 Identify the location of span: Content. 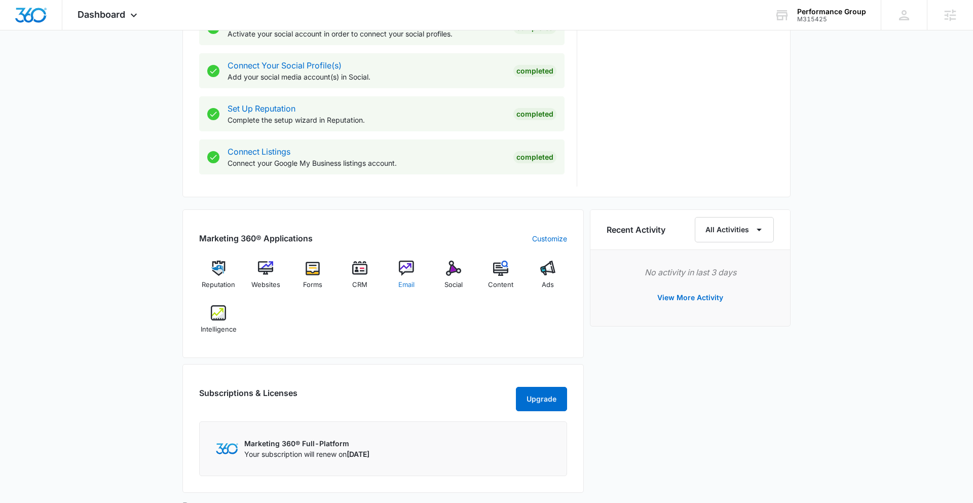
(501, 285).